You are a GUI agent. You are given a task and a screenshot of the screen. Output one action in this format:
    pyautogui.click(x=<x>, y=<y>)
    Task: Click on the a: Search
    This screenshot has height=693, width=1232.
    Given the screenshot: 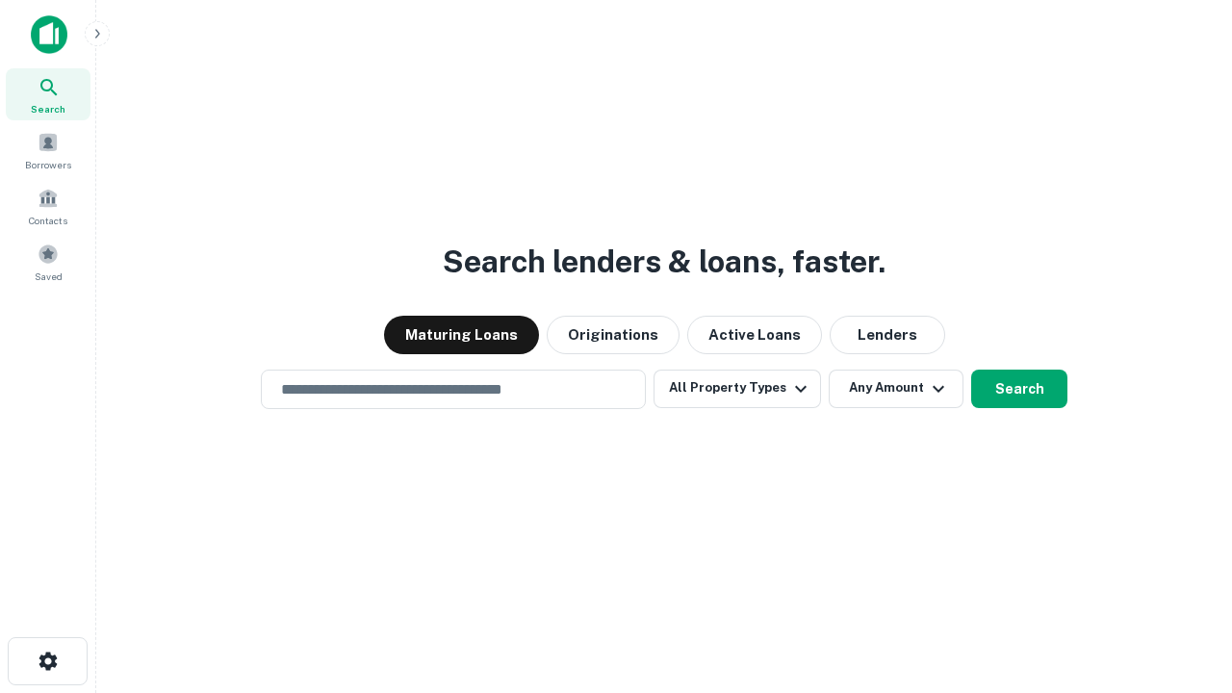 What is the action you would take?
    pyautogui.click(x=48, y=94)
    